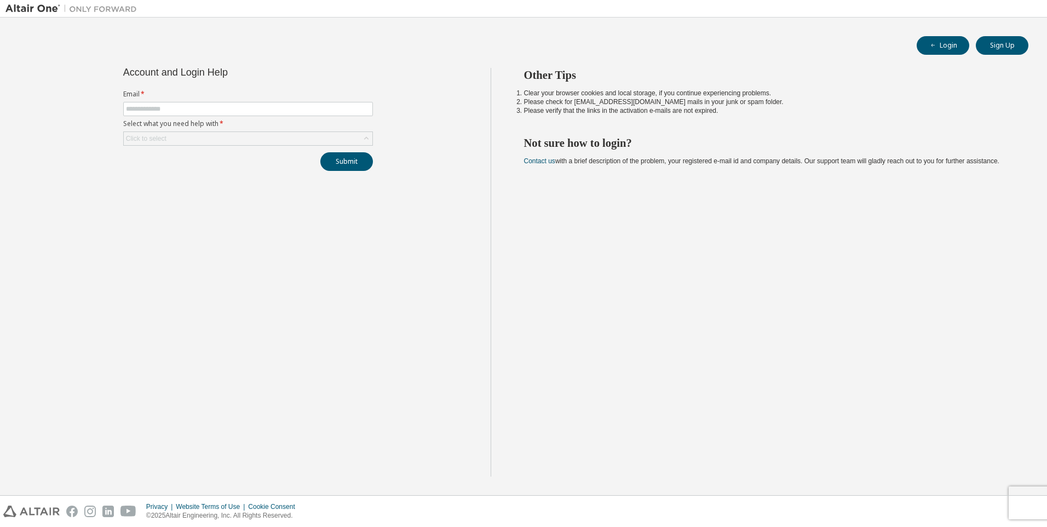 This screenshot has width=1047, height=527. What do you see at coordinates (224, 515) in the screenshot?
I see `p: © 2025 Altair Engineering, Inc. All Rights Reserved.` at bounding box center [224, 515].